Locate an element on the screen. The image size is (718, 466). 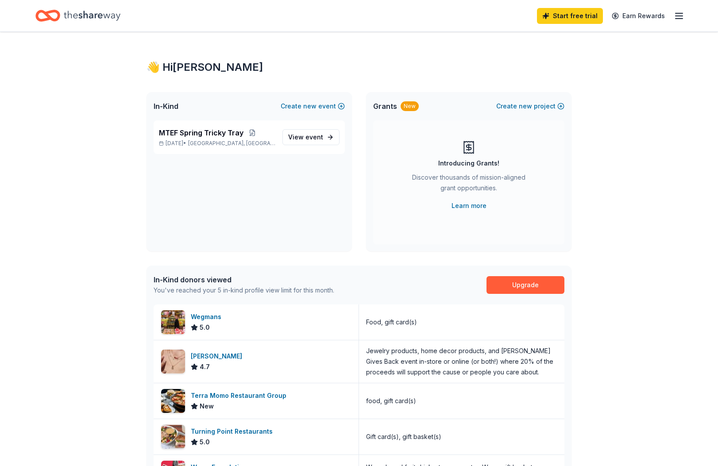
span: In-Kind is located at coordinates (166, 106).